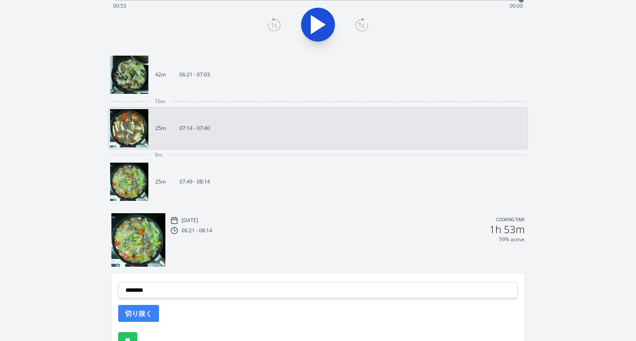 The height and width of the screenshot is (341, 636). Describe the element at coordinates (160, 75) in the screenshot. I see `p: 42m` at that location.